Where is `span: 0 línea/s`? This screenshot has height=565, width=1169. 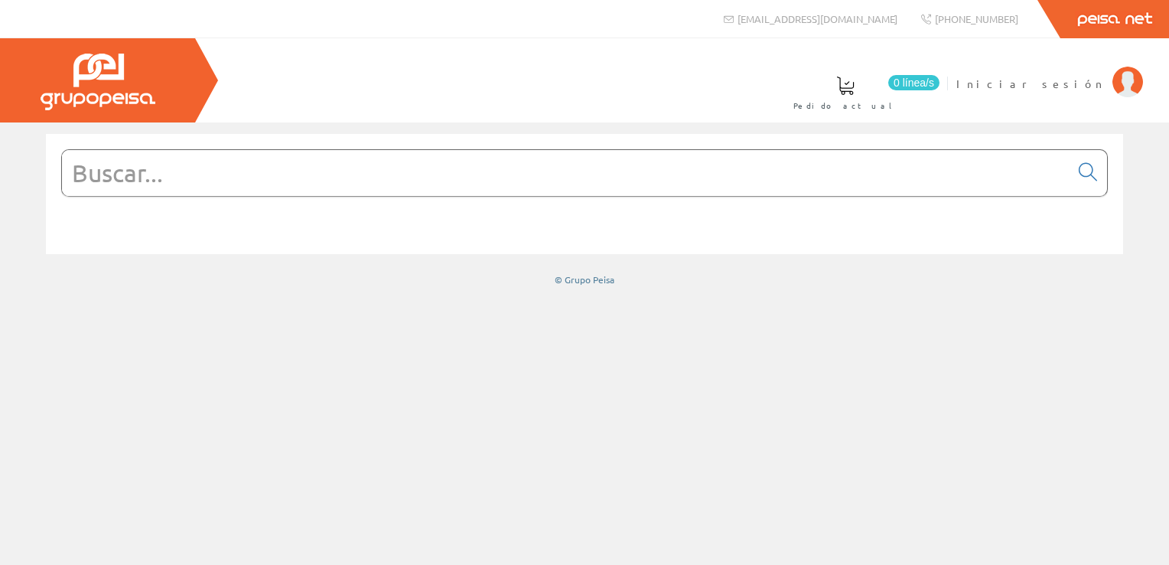
span: 0 línea/s is located at coordinates (913, 83).